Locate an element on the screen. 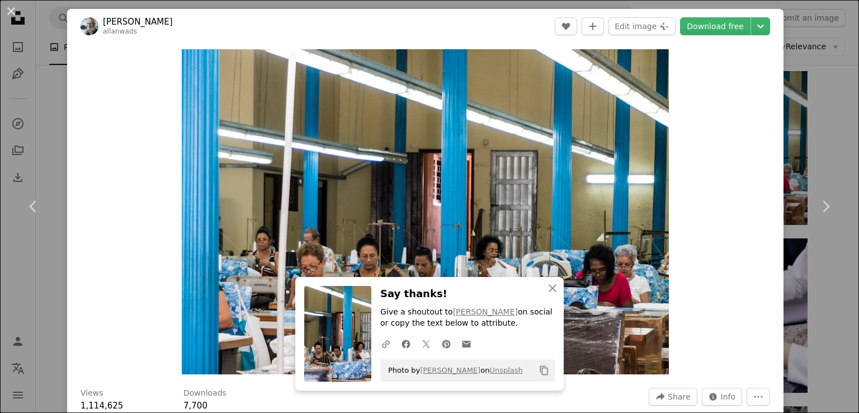  p: Give a shoutout to on social or copy the text below to attribute. is located at coordinates (467, 318).